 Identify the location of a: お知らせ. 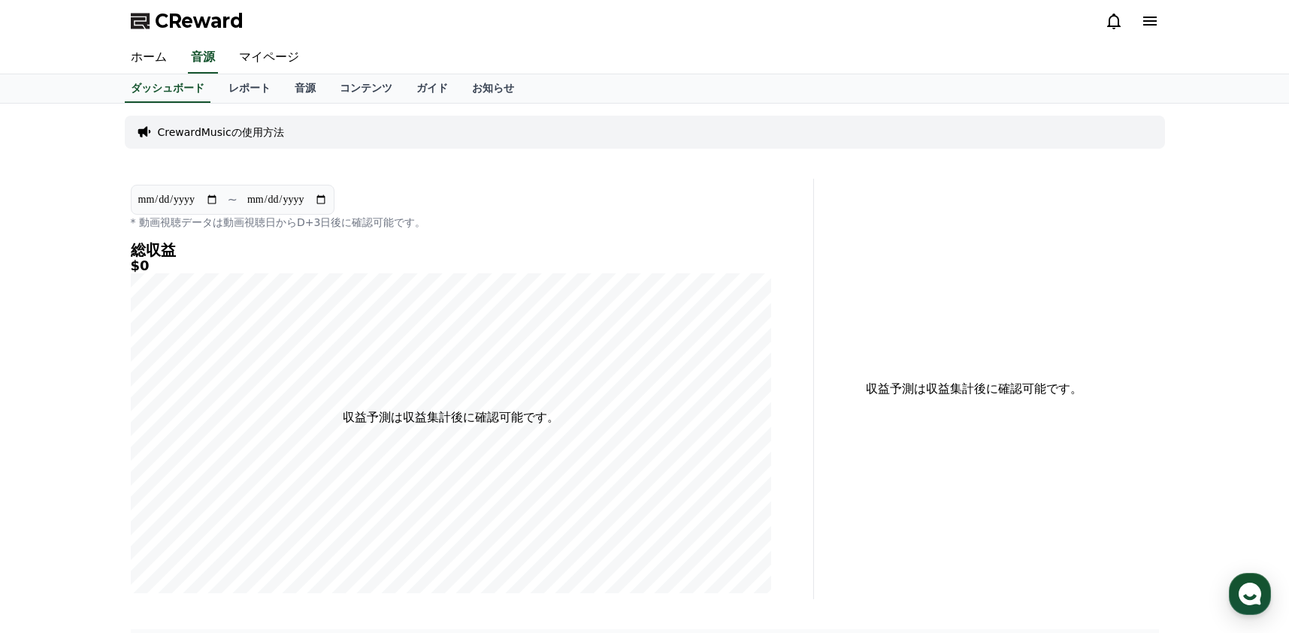
(493, 89).